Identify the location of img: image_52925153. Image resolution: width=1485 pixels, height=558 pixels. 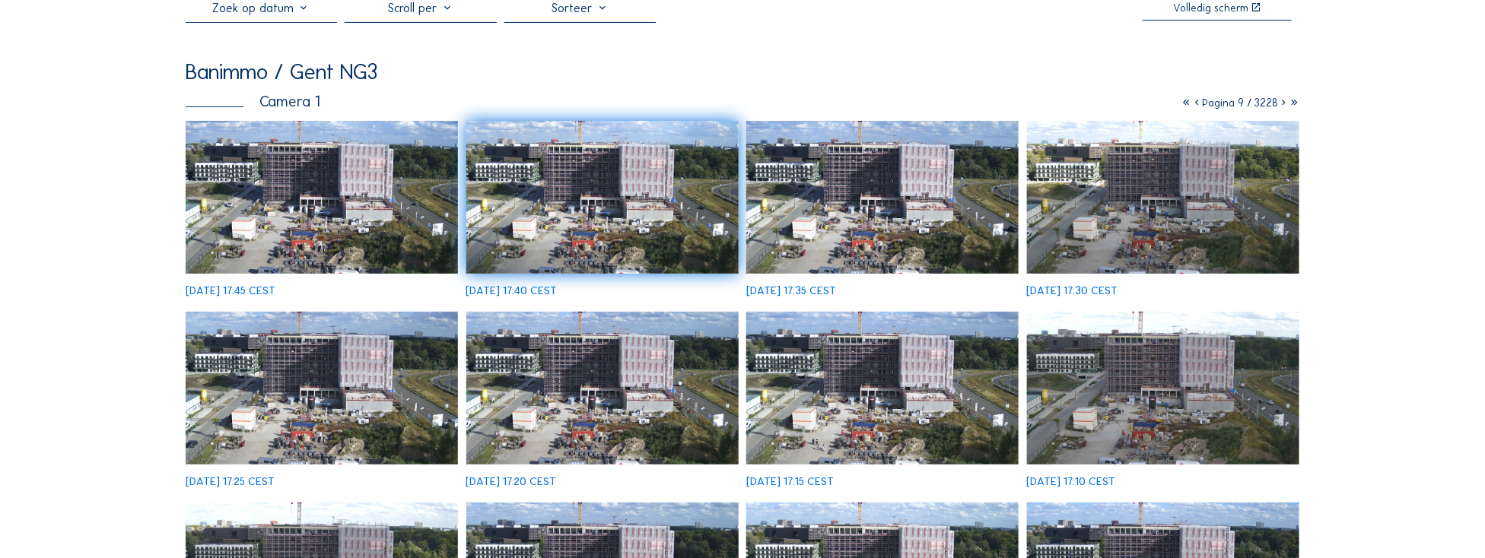
(603, 389).